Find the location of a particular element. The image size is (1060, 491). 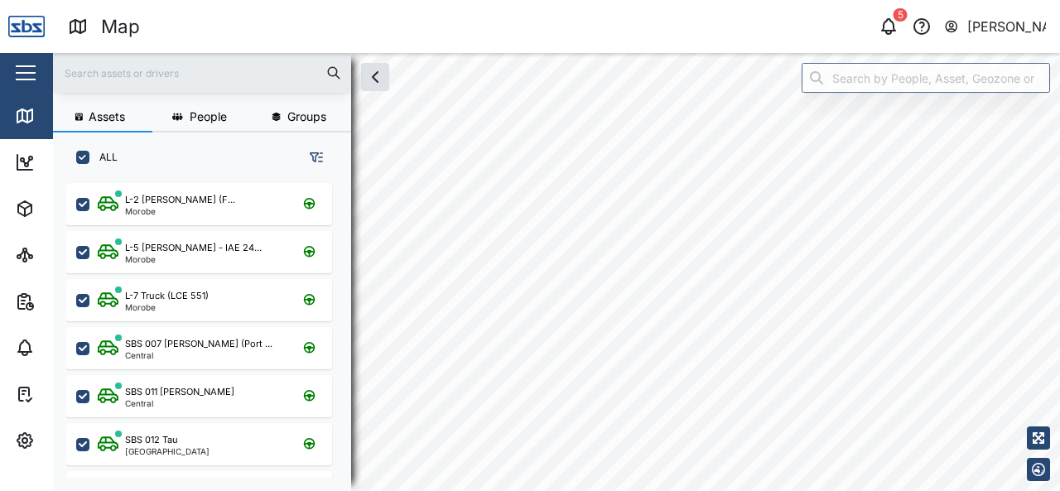

div: 5 is located at coordinates (900, 15).